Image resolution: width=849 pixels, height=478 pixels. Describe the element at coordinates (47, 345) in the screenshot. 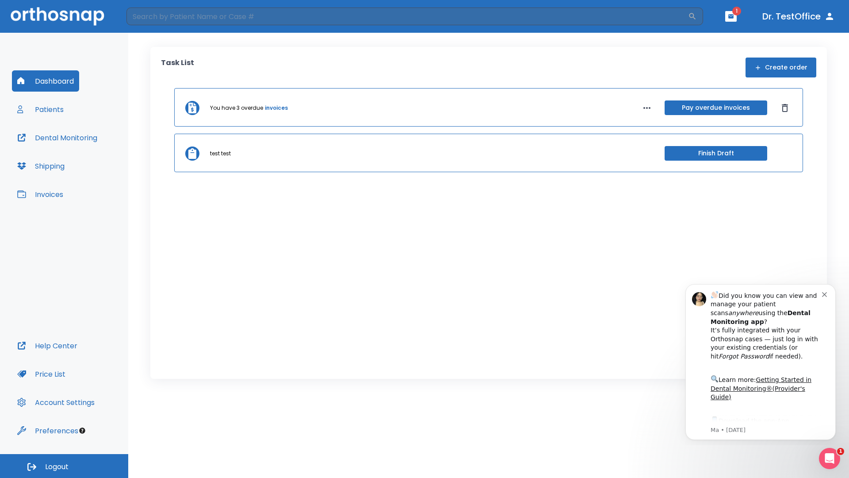

I see `button: Help Center` at that location.